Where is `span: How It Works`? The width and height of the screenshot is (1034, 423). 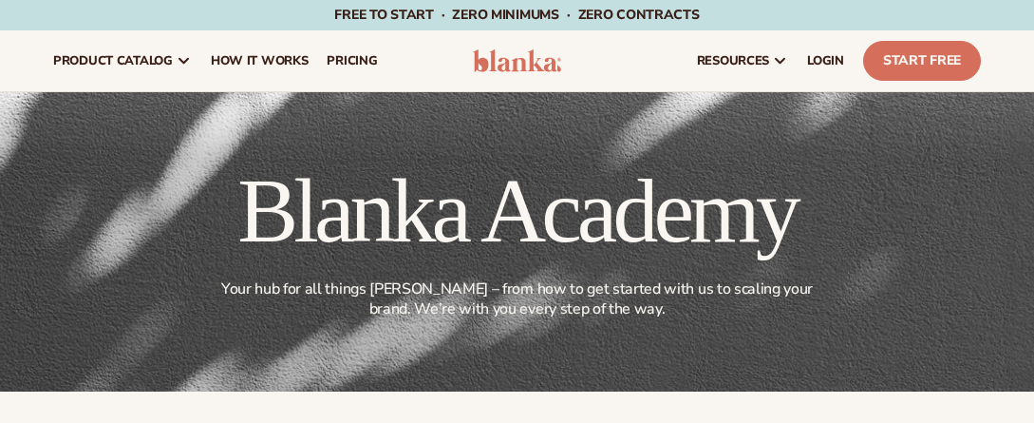 span: How It Works is located at coordinates (259, 61).